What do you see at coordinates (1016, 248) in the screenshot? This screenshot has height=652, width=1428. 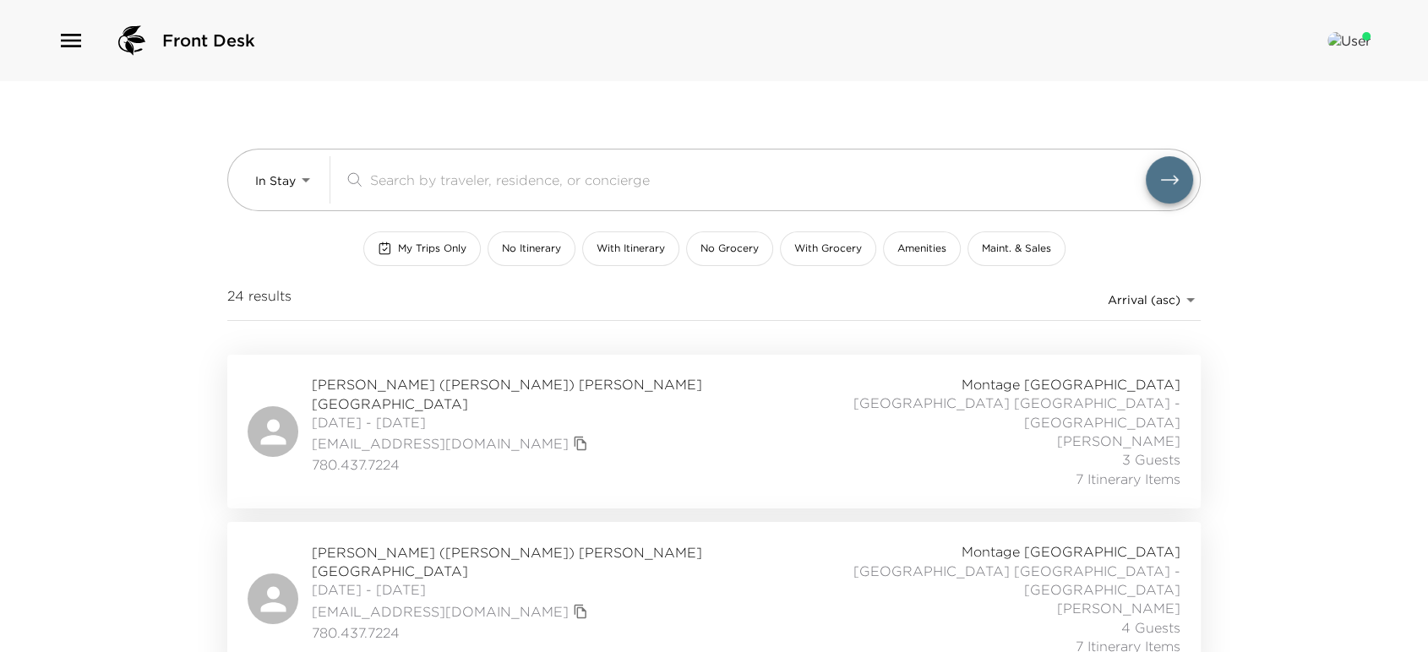 I see `button: Maint. & Sales` at bounding box center [1016, 248].